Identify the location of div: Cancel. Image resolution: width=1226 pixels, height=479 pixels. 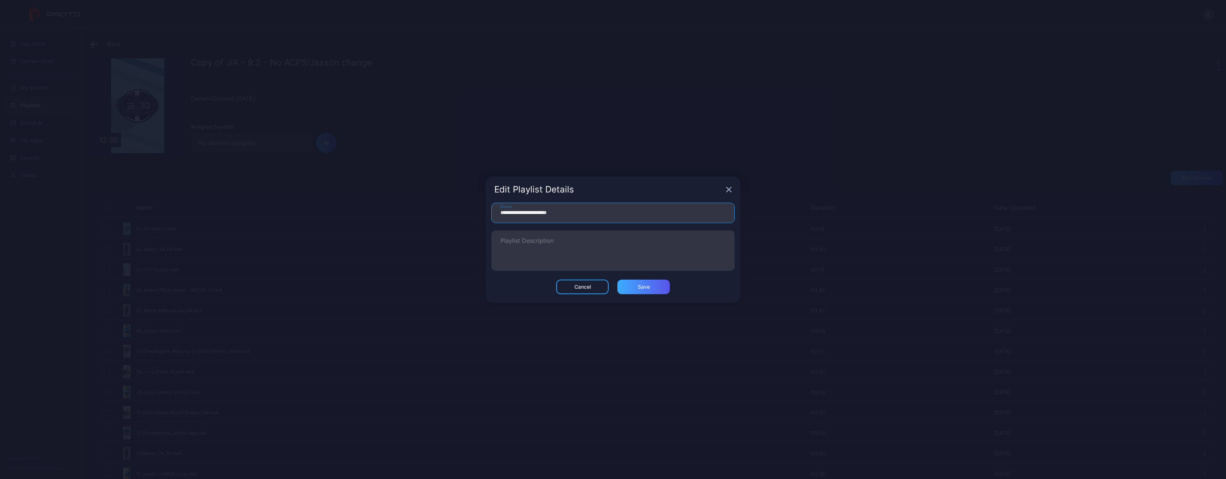
(582, 287).